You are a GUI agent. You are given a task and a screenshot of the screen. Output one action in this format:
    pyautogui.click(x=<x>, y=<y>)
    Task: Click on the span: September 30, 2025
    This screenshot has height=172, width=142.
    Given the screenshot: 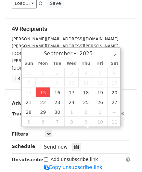 What is the action you would take?
    pyautogui.click(x=57, y=112)
    